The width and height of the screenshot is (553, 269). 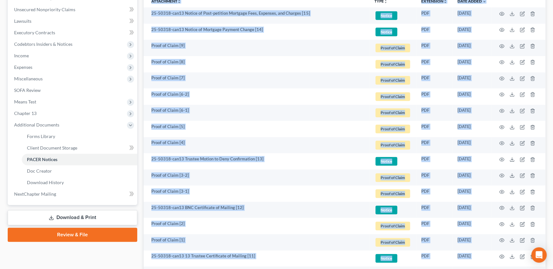 I want to click on span: Doc Creator, so click(x=39, y=171).